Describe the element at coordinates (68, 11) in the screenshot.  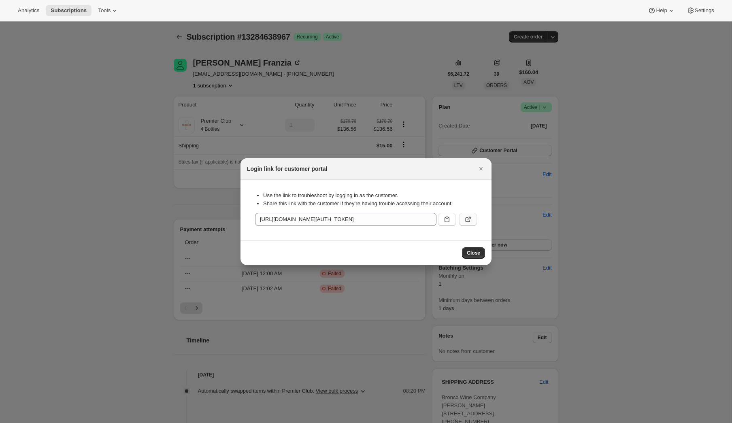
I see `button: Subscriptions` at that location.